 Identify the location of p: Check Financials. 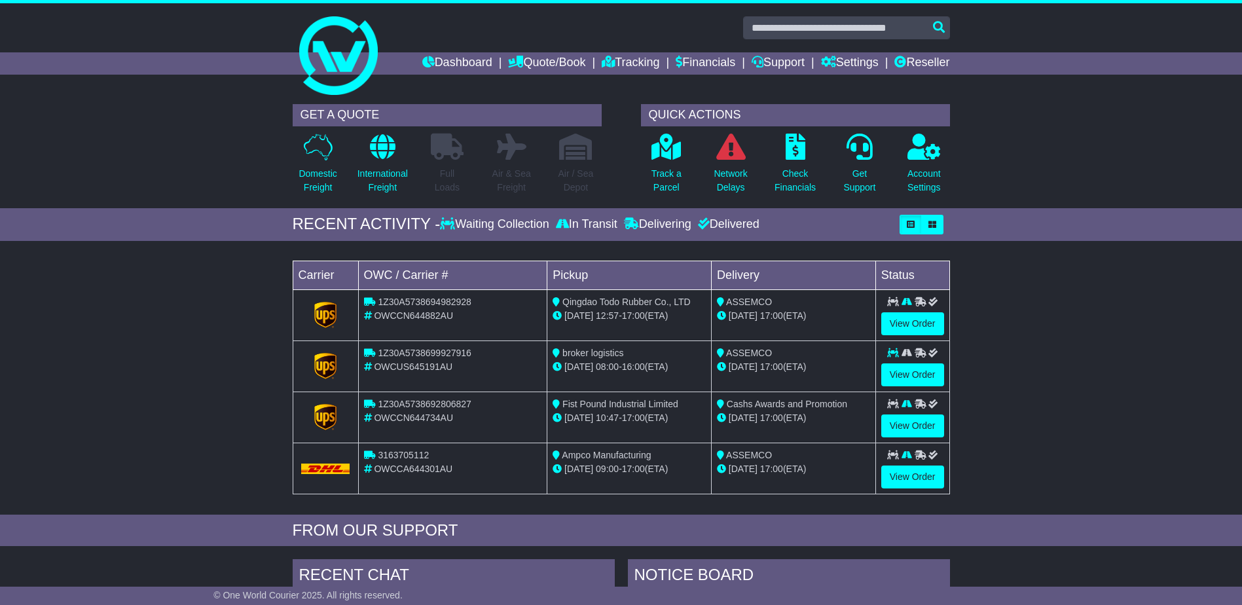
(795, 181).